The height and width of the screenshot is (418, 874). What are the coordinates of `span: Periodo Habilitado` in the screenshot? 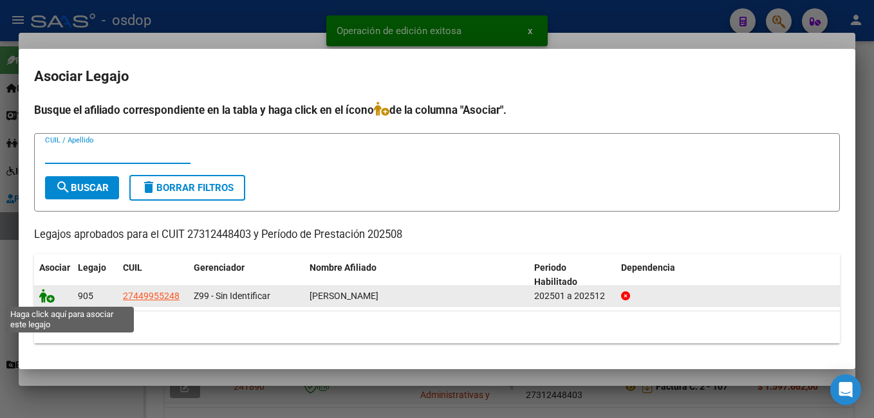 It's located at (555, 275).